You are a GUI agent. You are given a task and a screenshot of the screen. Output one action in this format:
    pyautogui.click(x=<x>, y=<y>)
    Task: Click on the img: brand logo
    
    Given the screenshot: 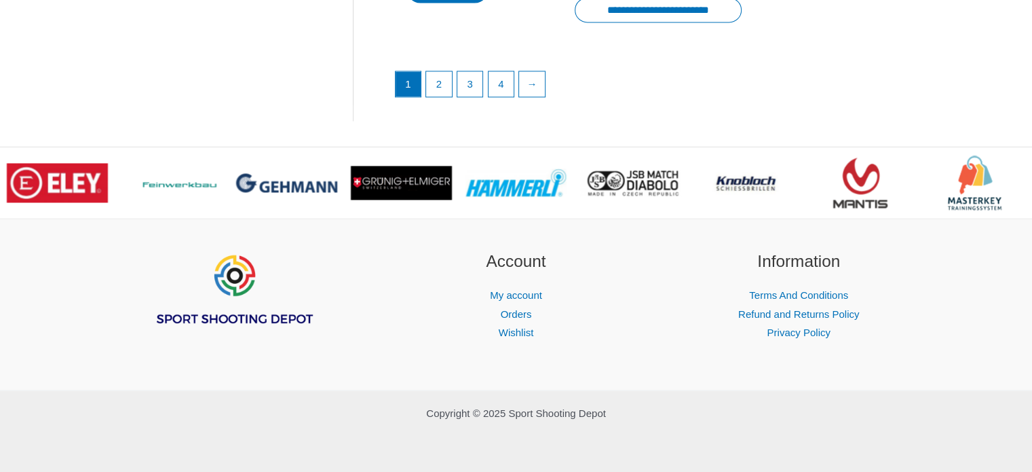 What is the action you would take?
    pyautogui.click(x=57, y=182)
    